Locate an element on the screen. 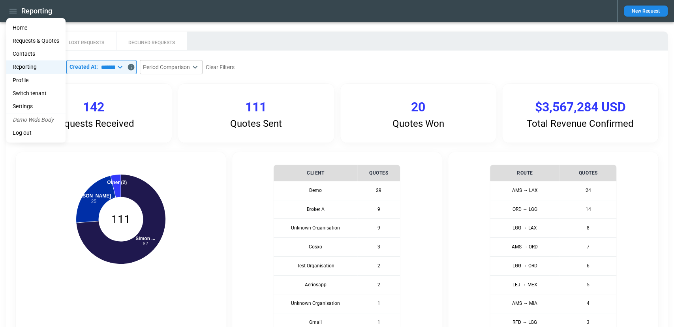 The height and width of the screenshot is (327, 674). li: Profile is located at coordinates (36, 80).